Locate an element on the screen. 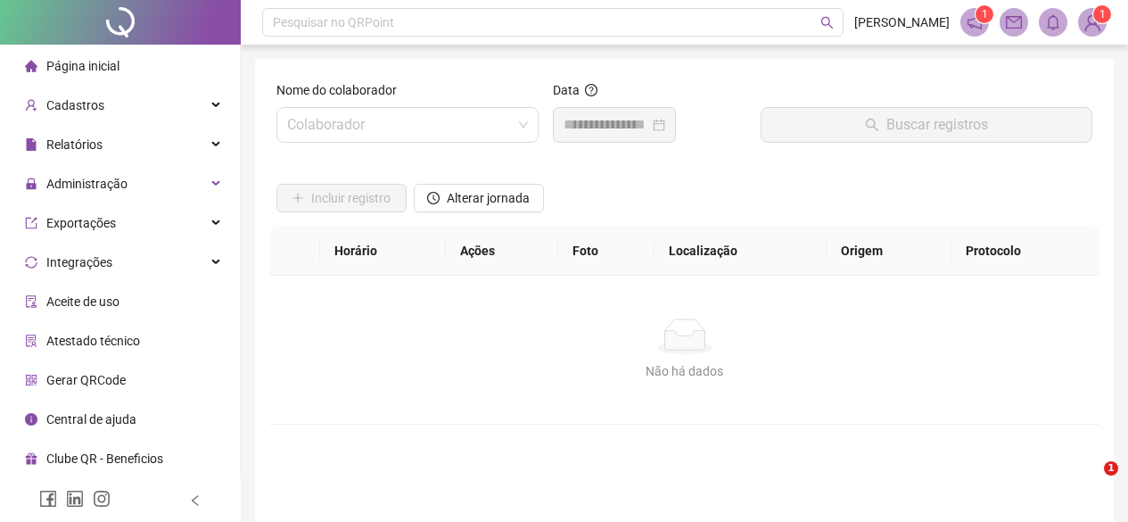 Image resolution: width=1128 pixels, height=522 pixels. button: Incluir registro is located at coordinates (342, 198).